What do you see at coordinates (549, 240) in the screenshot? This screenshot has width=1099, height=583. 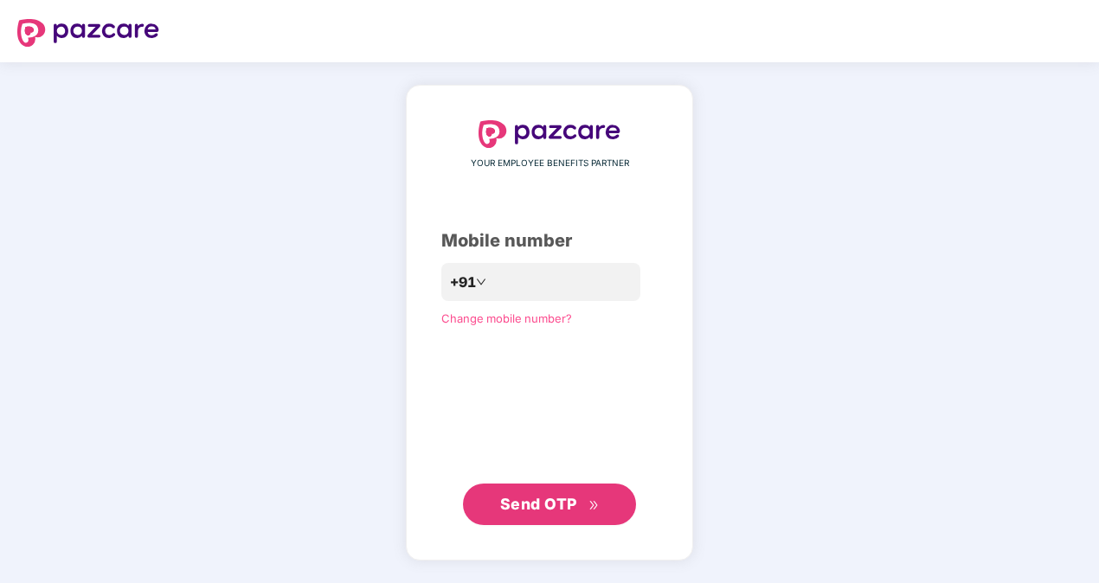 I see `div: Mobile number` at bounding box center [549, 240].